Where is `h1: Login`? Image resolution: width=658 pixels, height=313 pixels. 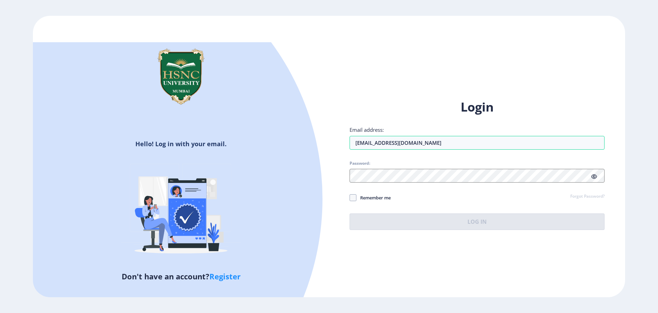 h1: Login is located at coordinates (477, 107).